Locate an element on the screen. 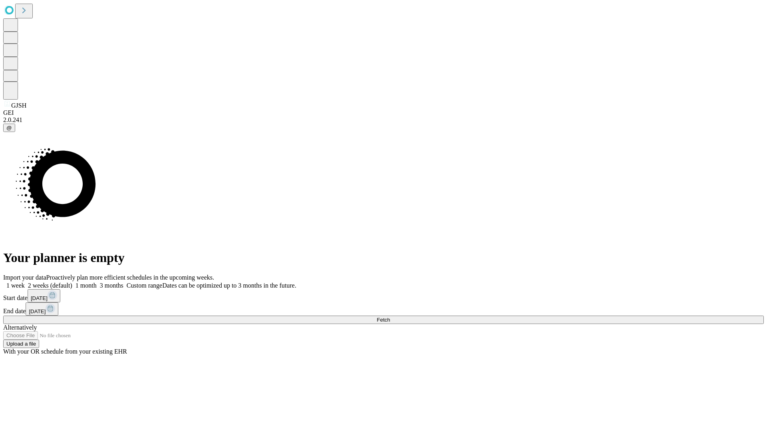  span: Import your data is located at coordinates (25, 277).